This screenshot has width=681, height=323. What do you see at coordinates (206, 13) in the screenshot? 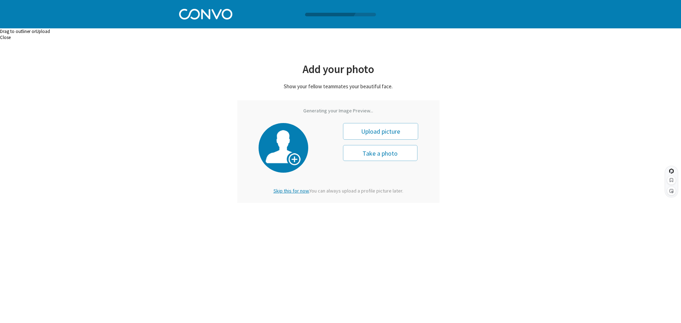
I see `img: Convo Logo` at bounding box center [206, 13].